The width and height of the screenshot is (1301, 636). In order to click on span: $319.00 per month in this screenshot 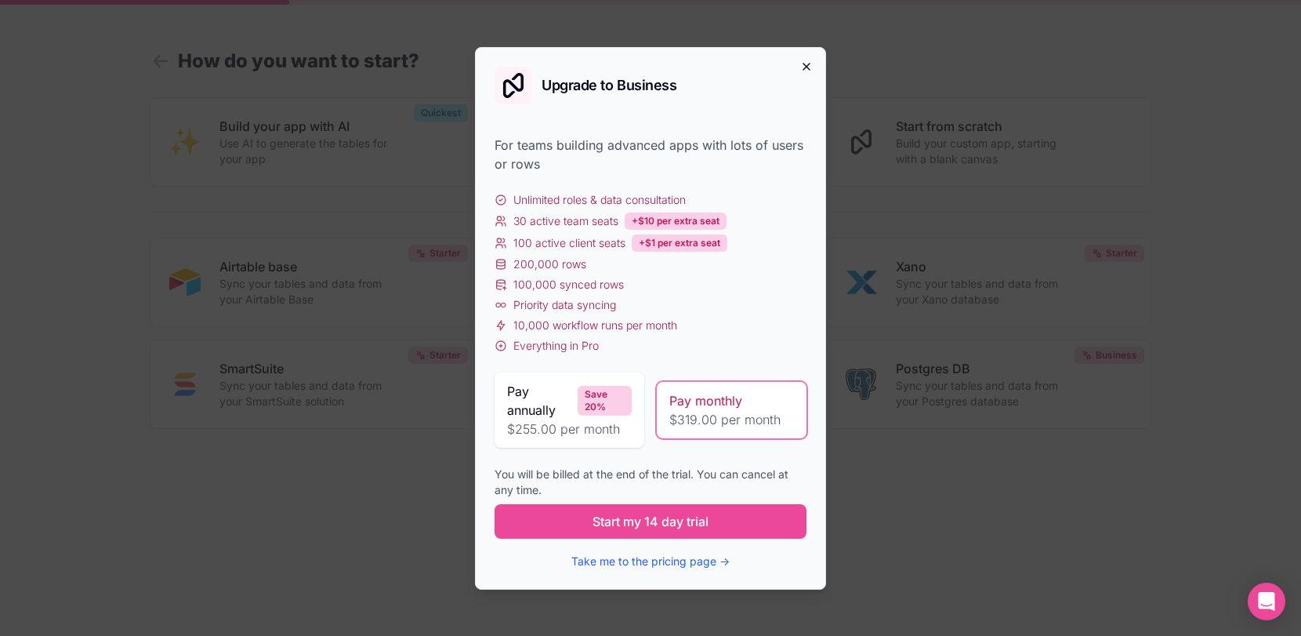, I will do `click(731, 419)`.